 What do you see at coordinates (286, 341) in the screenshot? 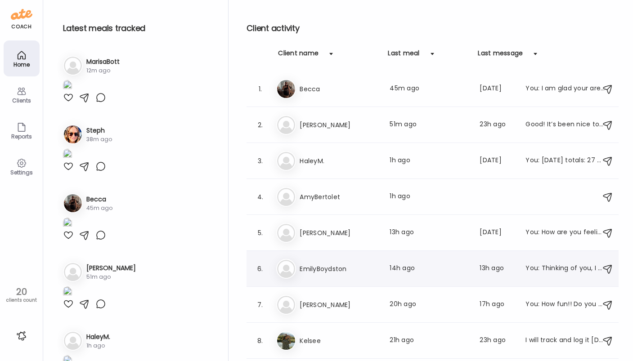
I see `img: avatars%2Fao27S4JzfGeT91DxyLlQHNwuQjE3` at bounding box center [286, 341].